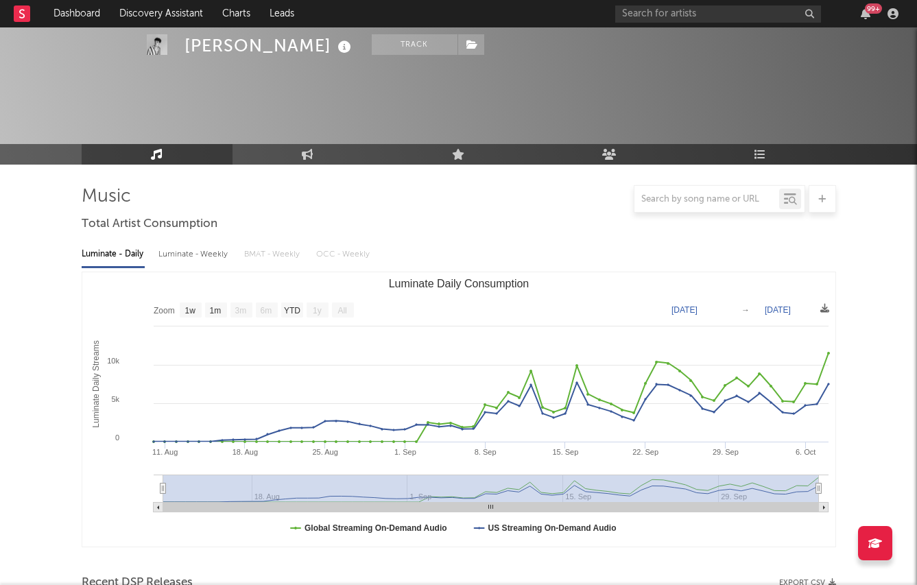 The width and height of the screenshot is (917, 585). I want to click on button: Track, so click(414, 45).